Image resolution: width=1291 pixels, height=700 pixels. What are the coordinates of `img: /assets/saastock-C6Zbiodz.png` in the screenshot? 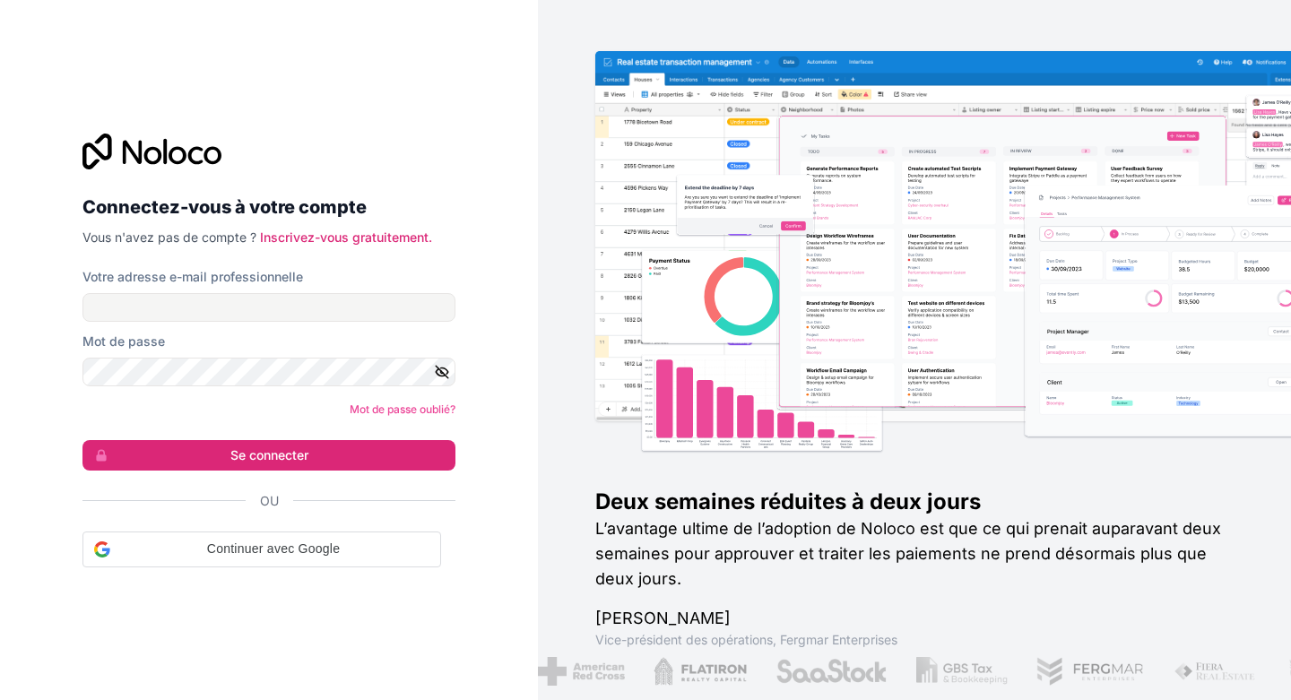 It's located at (826, 672).